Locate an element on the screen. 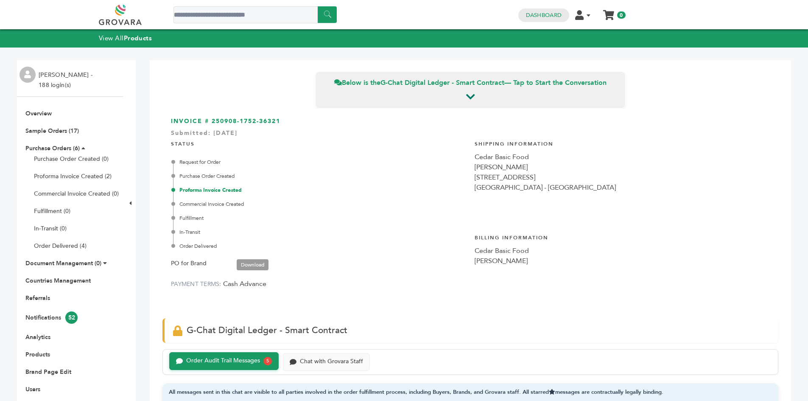 This screenshot has height=401, width=808. h3: INVOICE # 250908-1752-36321 is located at coordinates (471, 121).